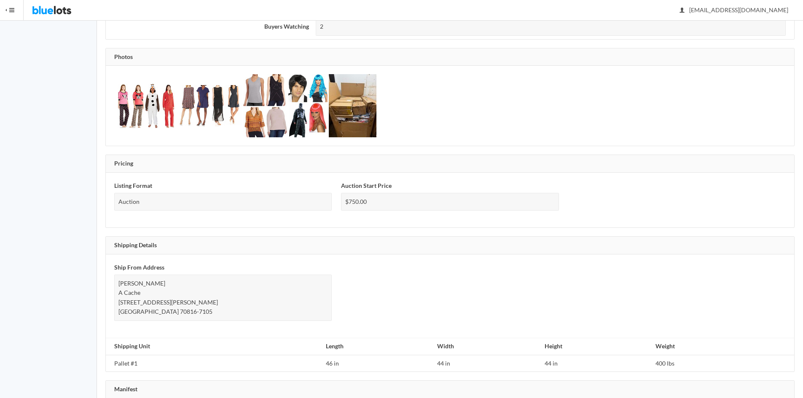 The image size is (803, 398). What do you see at coordinates (682, 11) in the screenshot?
I see `ion-icon: person` at bounding box center [682, 11].